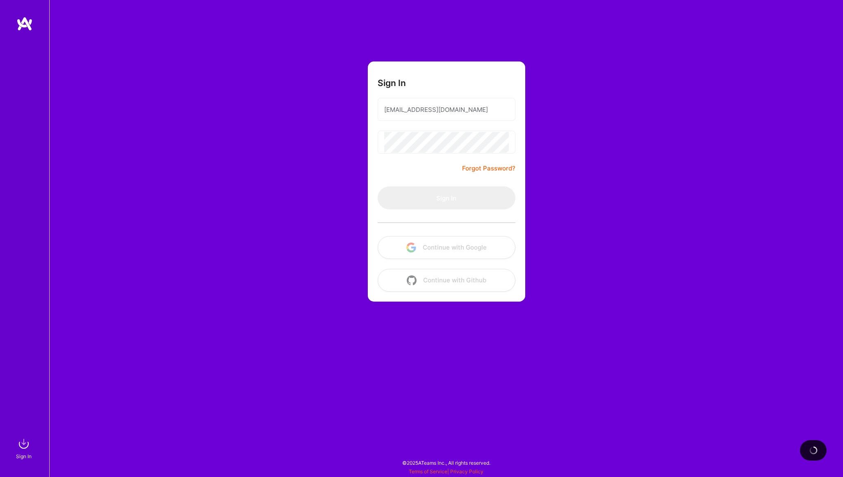  Describe the element at coordinates (446, 109) in the screenshot. I see `input: Email...` at that location.